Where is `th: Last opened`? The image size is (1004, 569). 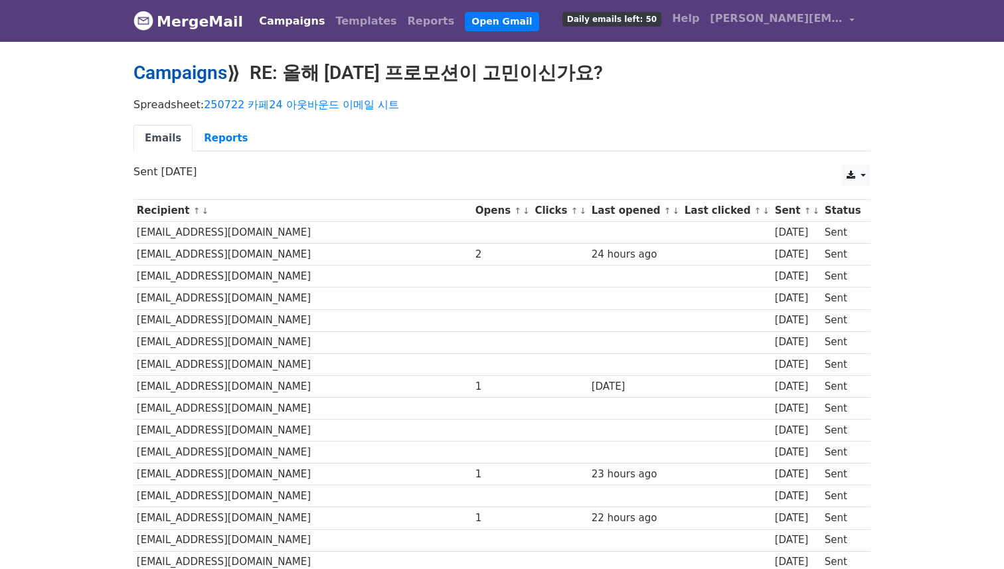
th: Last opened is located at coordinates (635, 211).